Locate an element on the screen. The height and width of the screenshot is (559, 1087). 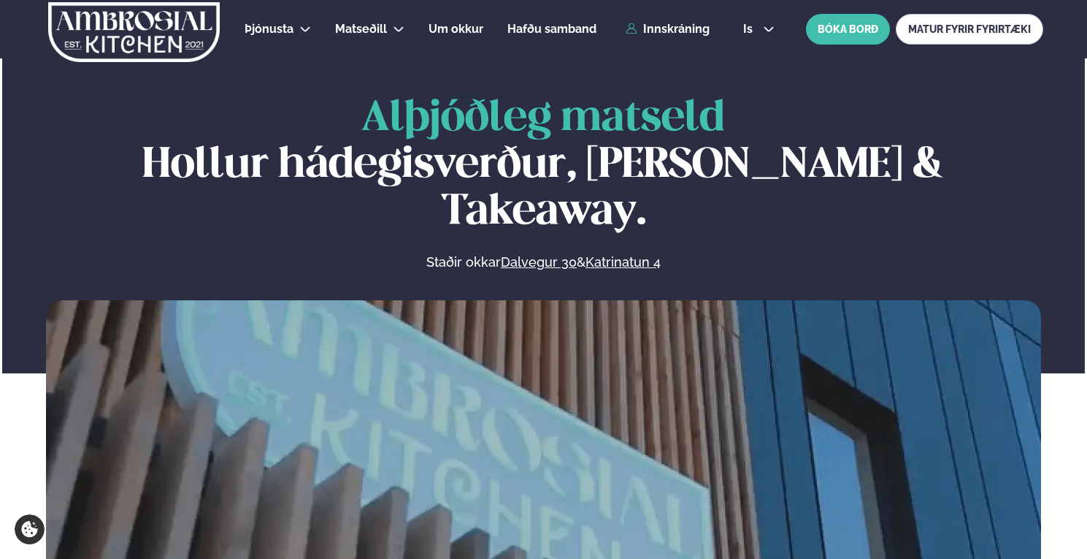
span: Þjónusta is located at coordinates (269, 28).